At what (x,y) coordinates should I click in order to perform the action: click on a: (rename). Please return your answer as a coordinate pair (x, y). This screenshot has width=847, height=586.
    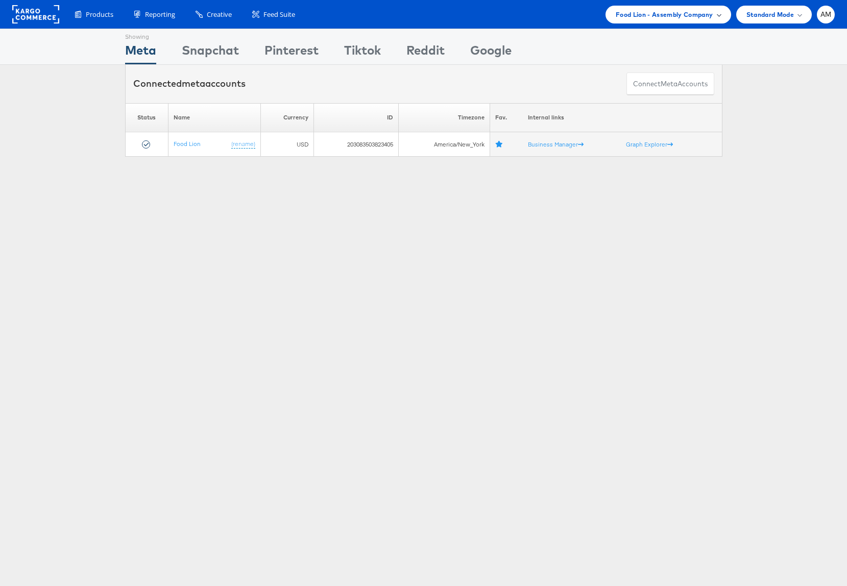
    Looking at the image, I should click on (243, 144).